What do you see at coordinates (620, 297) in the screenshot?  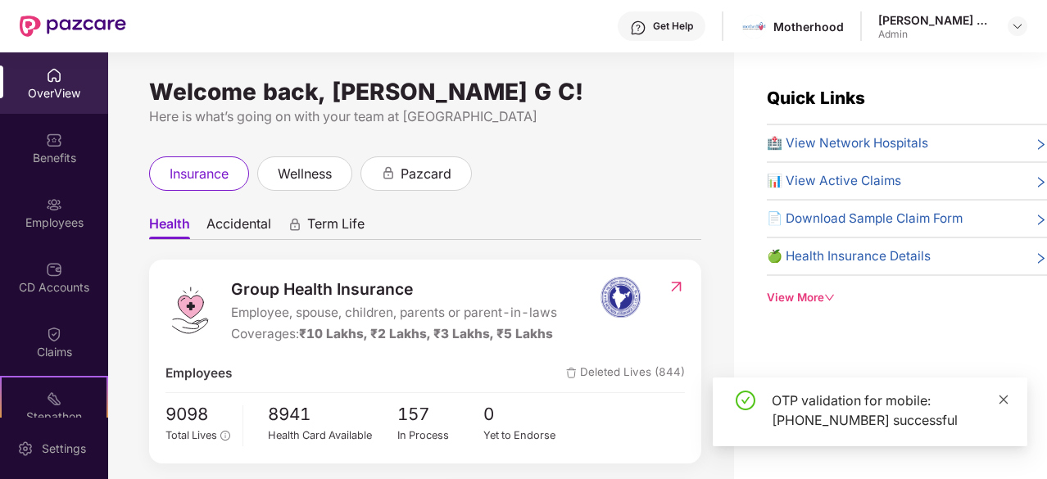 I see `img: insurerIcon` at bounding box center [620, 297].